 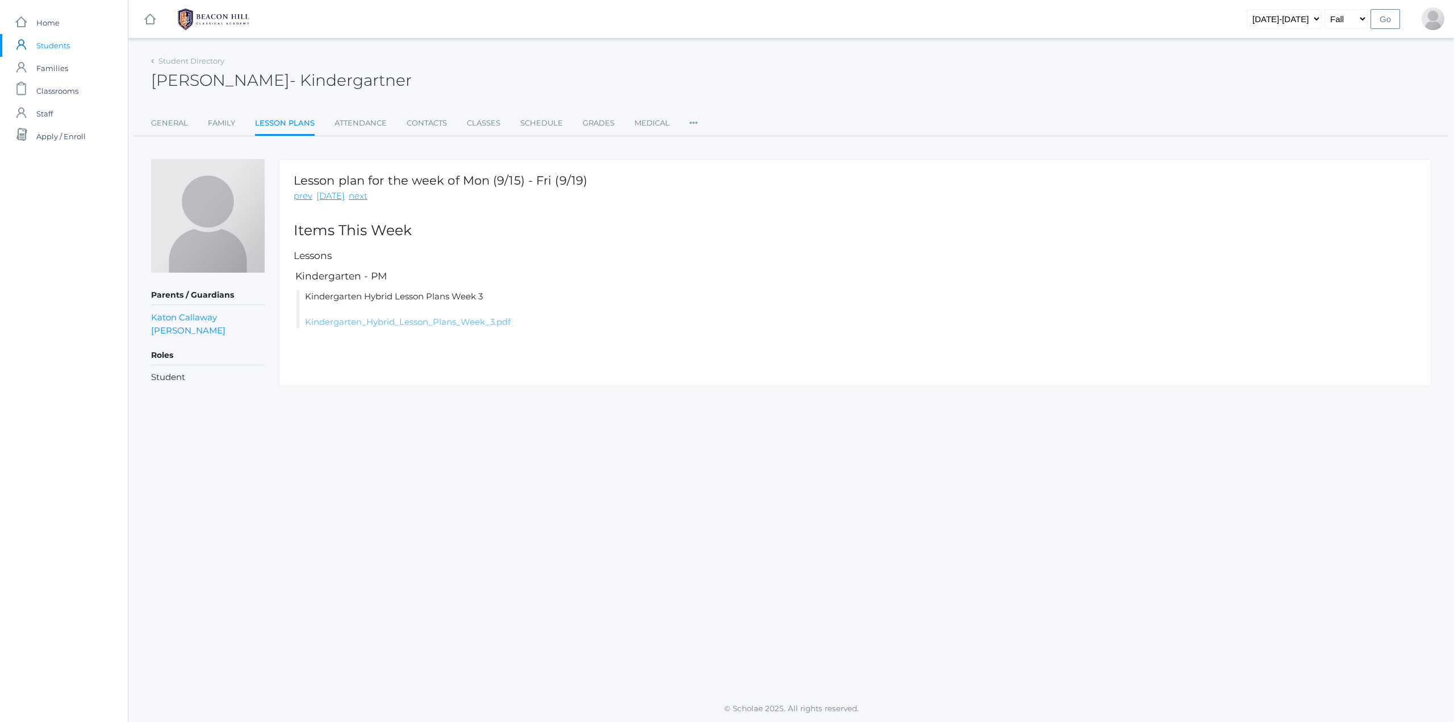 What do you see at coordinates (652, 123) in the screenshot?
I see `a: Medical` at bounding box center [652, 123].